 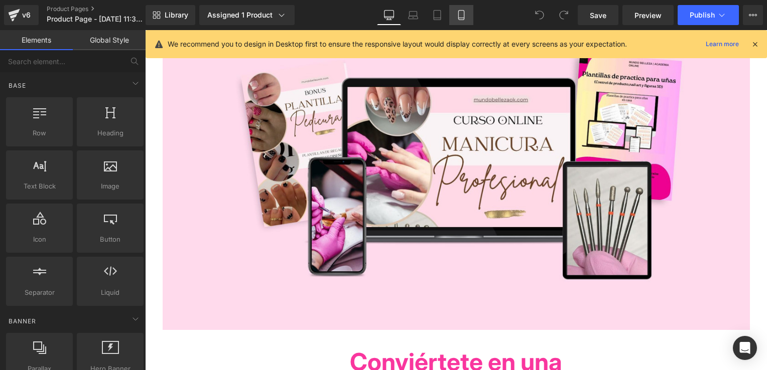 I want to click on a: Preview, so click(x=648, y=15).